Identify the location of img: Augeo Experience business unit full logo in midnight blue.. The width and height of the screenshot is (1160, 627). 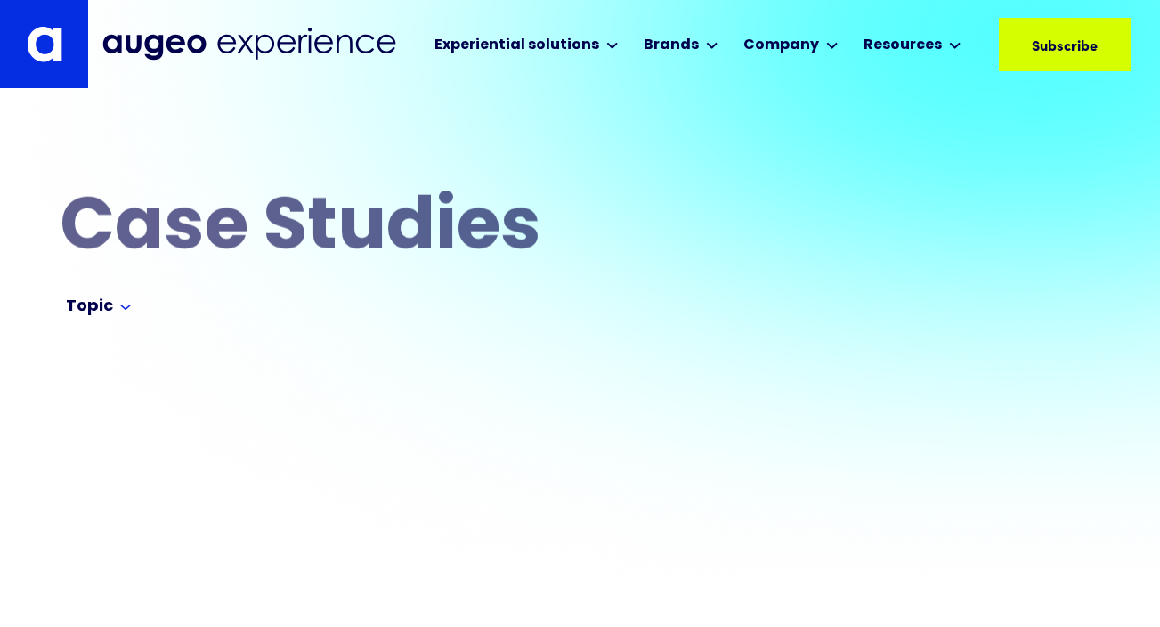
(249, 44).